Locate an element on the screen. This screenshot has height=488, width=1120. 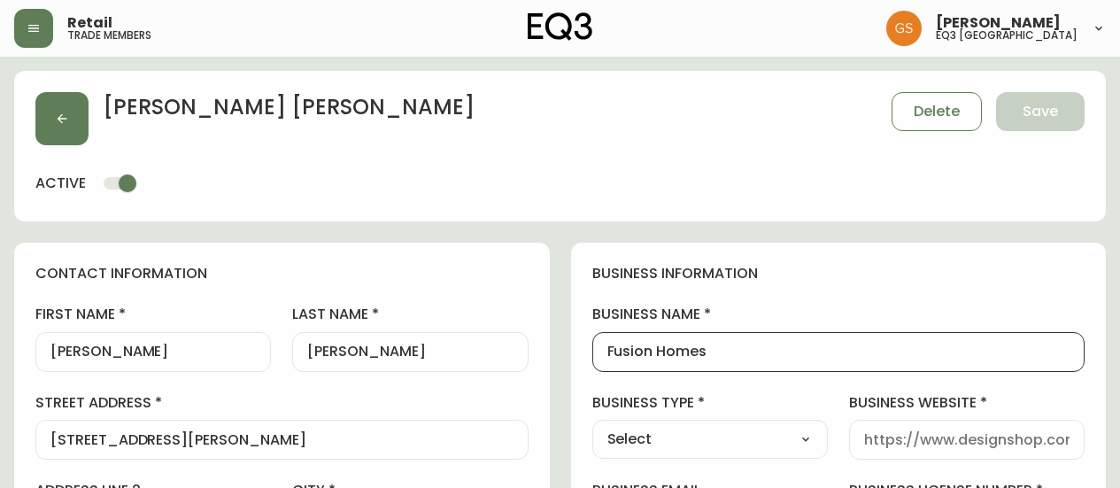
img: logo is located at coordinates (561, 27).